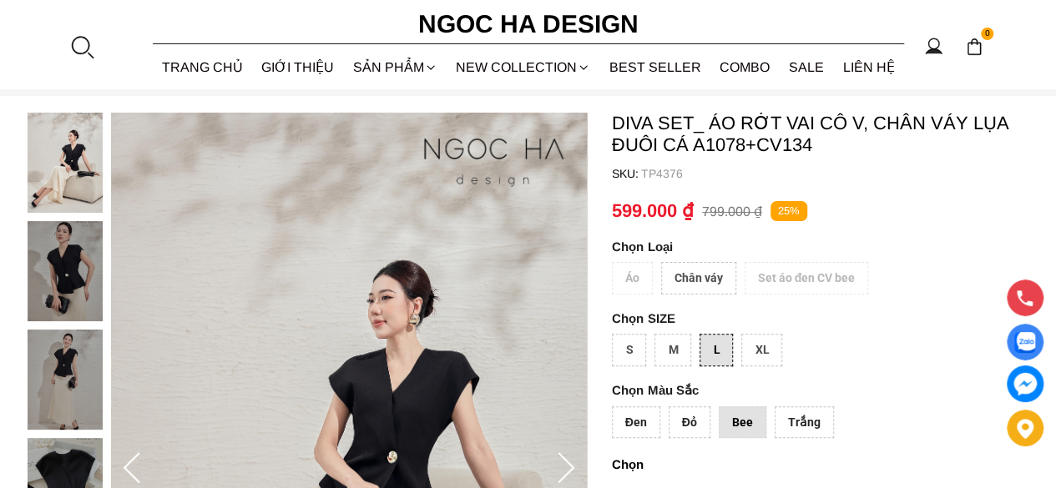 The image size is (1056, 488). What do you see at coordinates (988, 34) in the screenshot?
I see `span: 0` at bounding box center [988, 34].